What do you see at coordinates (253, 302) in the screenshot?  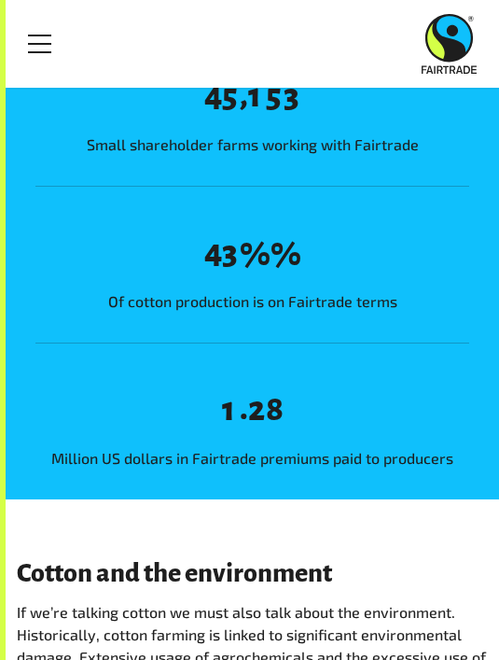 I see `span: Of cotton production is on Fairtrade terms` at bounding box center [253, 302].